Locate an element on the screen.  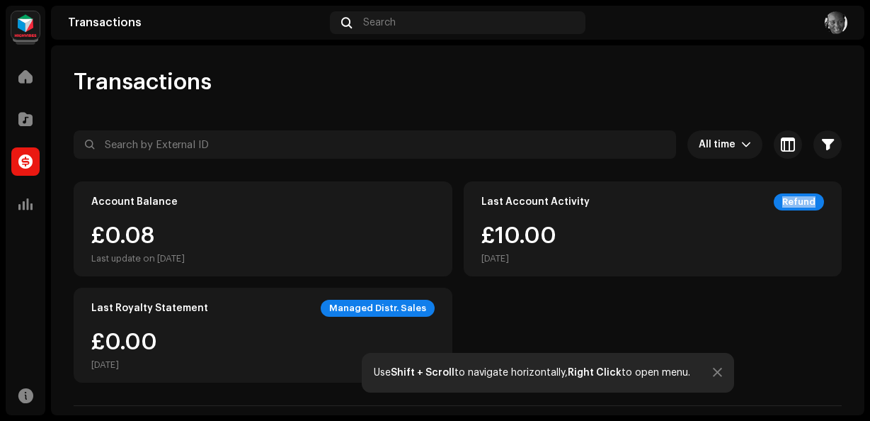
strong: Right Click is located at coordinates (595, 373).